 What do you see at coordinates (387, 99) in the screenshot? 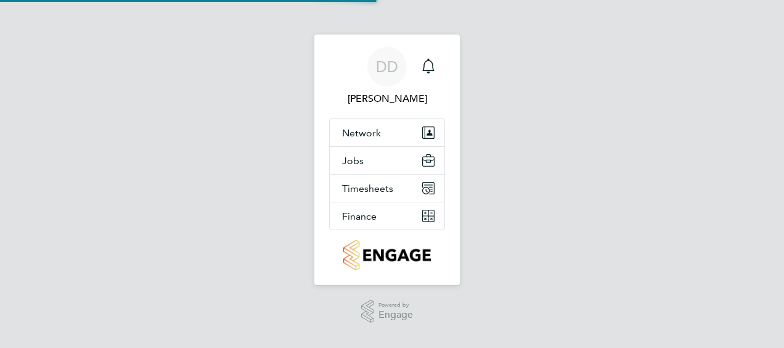
I see `span: David Dobson` at bounding box center [387, 99].